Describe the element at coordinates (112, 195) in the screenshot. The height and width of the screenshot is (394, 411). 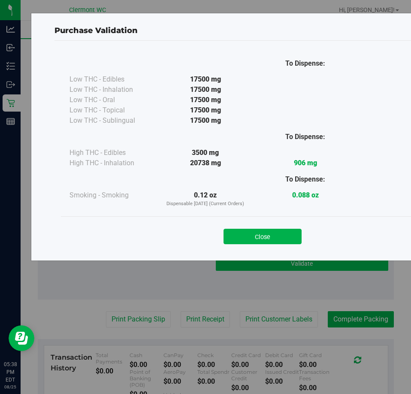
I see `div: Smoking - Smoking` at that location.